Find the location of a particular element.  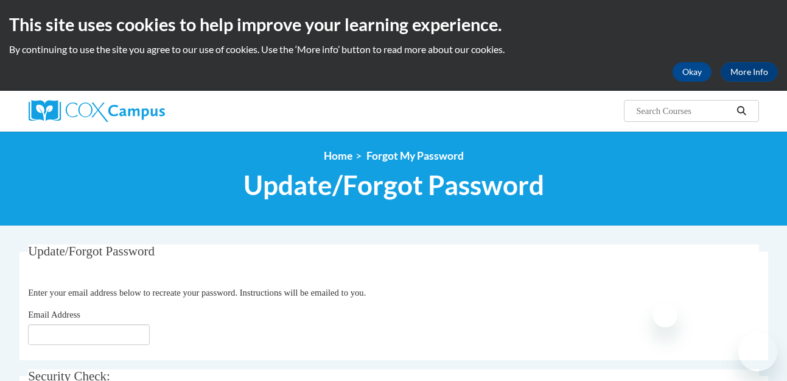

h2: This site uses cookies to help improve your learning experience. is located at coordinates (393, 24).